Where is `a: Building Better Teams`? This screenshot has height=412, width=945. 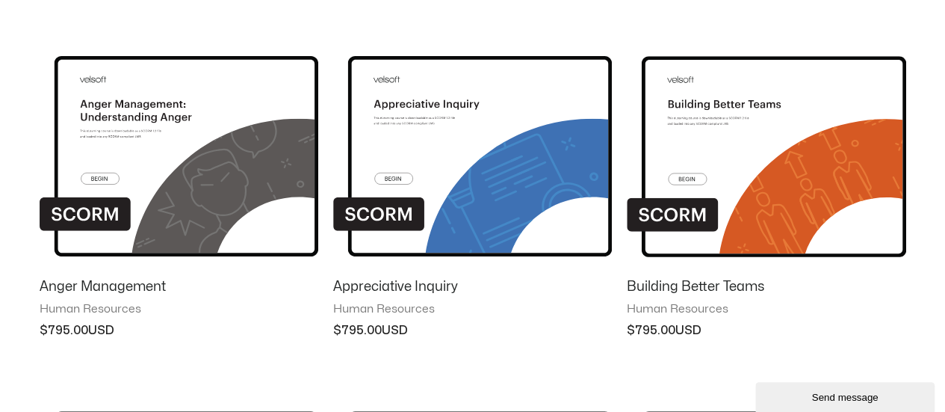 a: Building Better Teams is located at coordinates (766, 290).